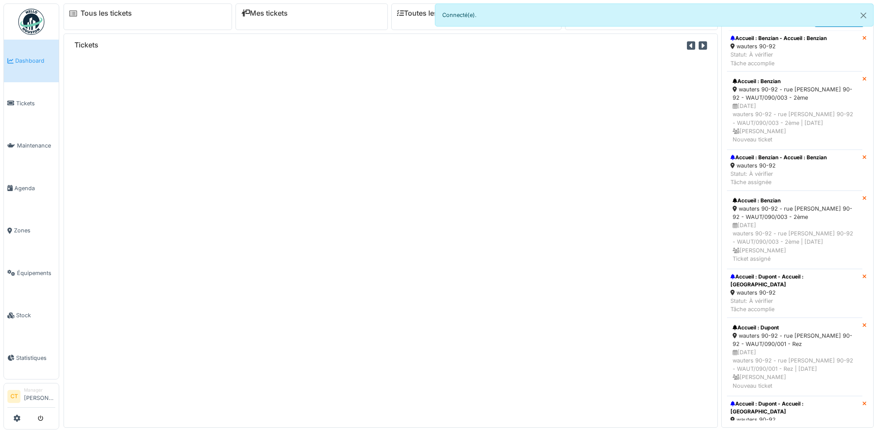  Describe the element at coordinates (36, 145) in the screenshot. I see `span: Maintenance` at that location.